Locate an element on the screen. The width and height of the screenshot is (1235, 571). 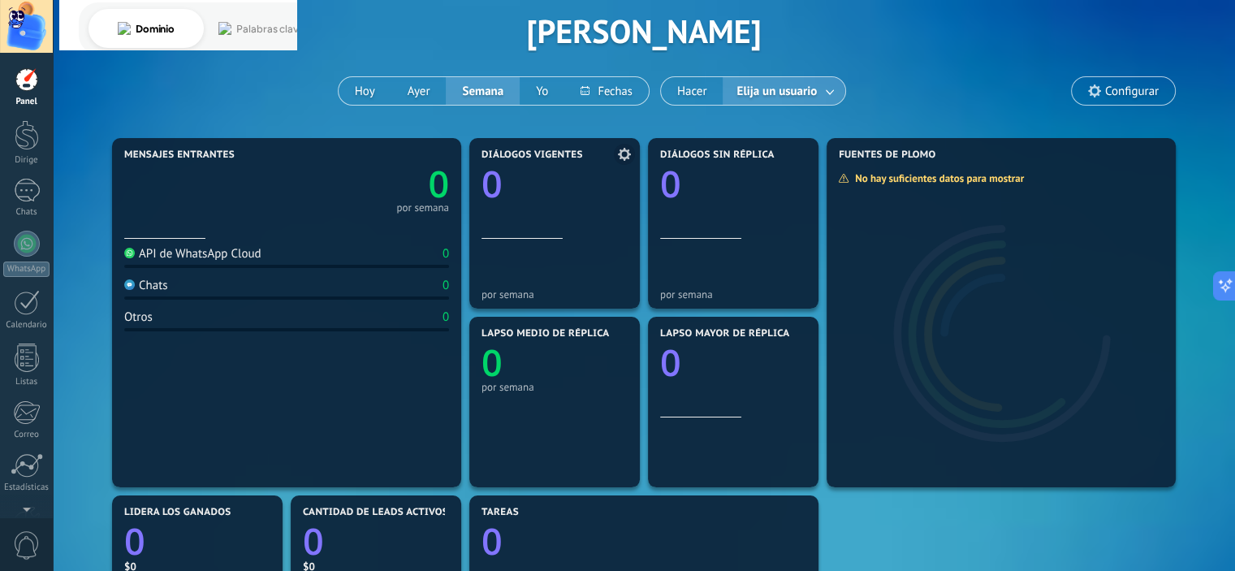
img: API de WhatsApp Cloud is located at coordinates (129, 253).